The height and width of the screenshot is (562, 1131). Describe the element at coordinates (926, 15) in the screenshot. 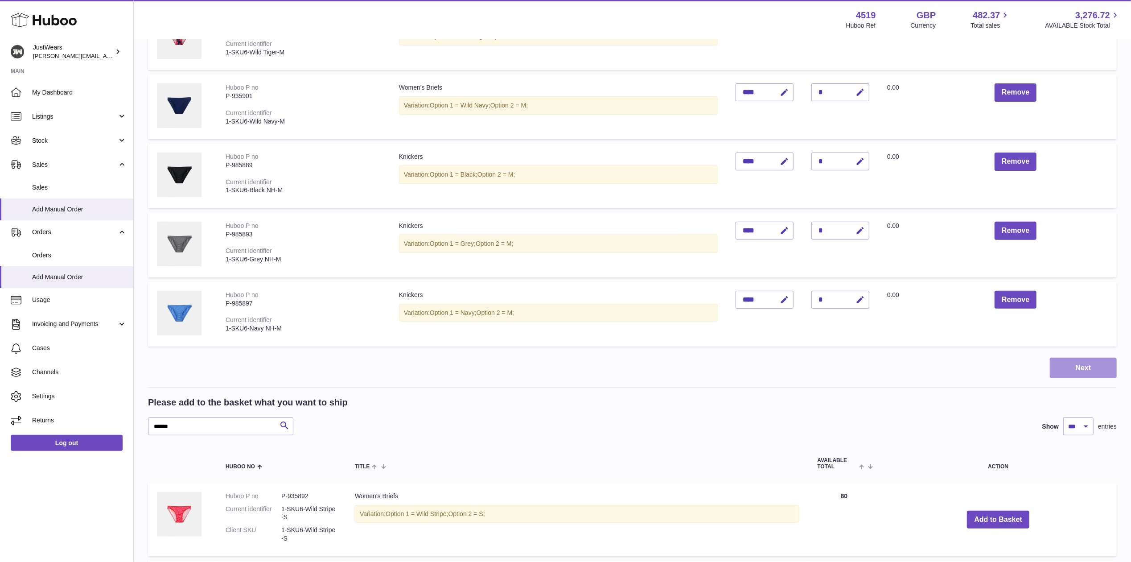

I see `strong: GBP` at that location.